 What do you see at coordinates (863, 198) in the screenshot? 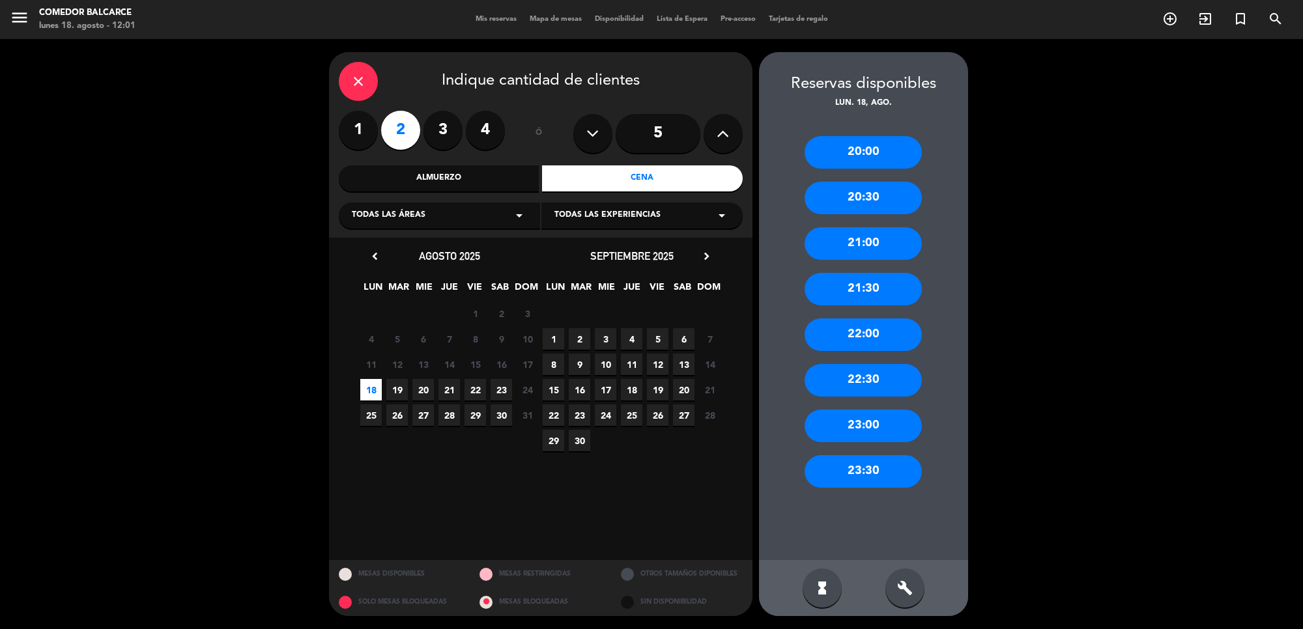
I see `div: 20:30` at bounding box center [863, 198].